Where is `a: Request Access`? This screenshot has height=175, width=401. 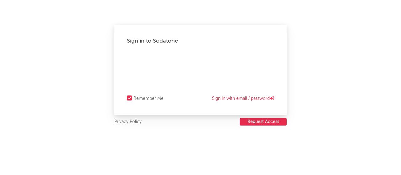 a: Request Access is located at coordinates (263, 122).